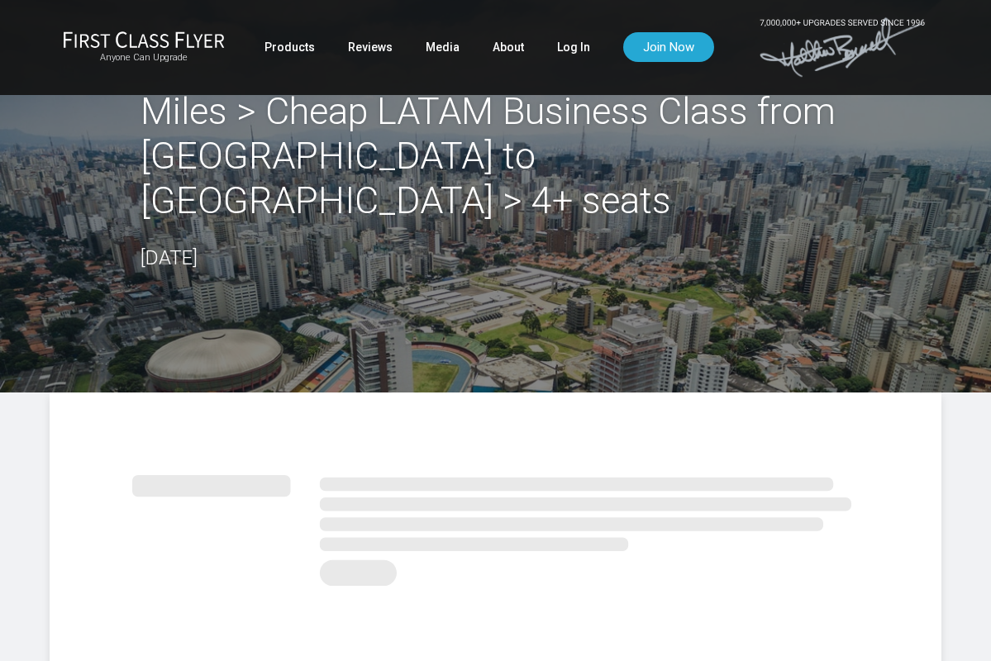 Image resolution: width=991 pixels, height=661 pixels. I want to click on a: About, so click(509, 47).